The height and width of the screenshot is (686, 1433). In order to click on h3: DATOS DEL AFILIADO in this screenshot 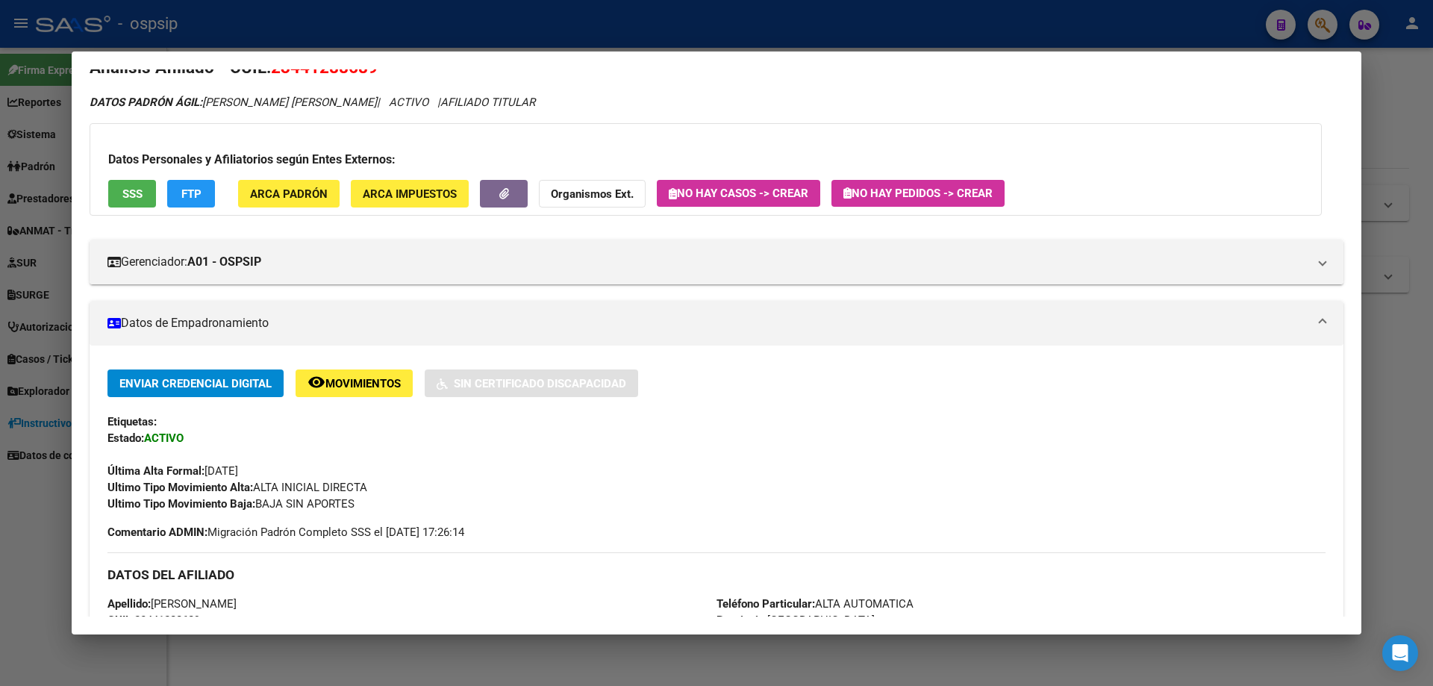, I will do `click(717, 575)`.